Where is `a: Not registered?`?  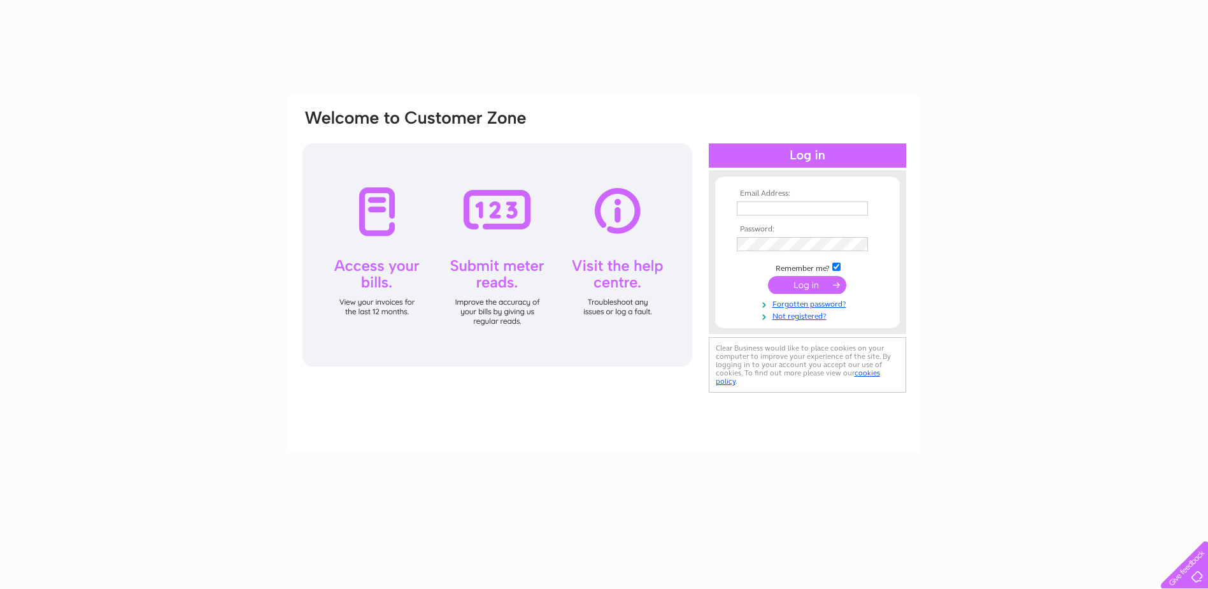
a: Not registered? is located at coordinates (809, 315).